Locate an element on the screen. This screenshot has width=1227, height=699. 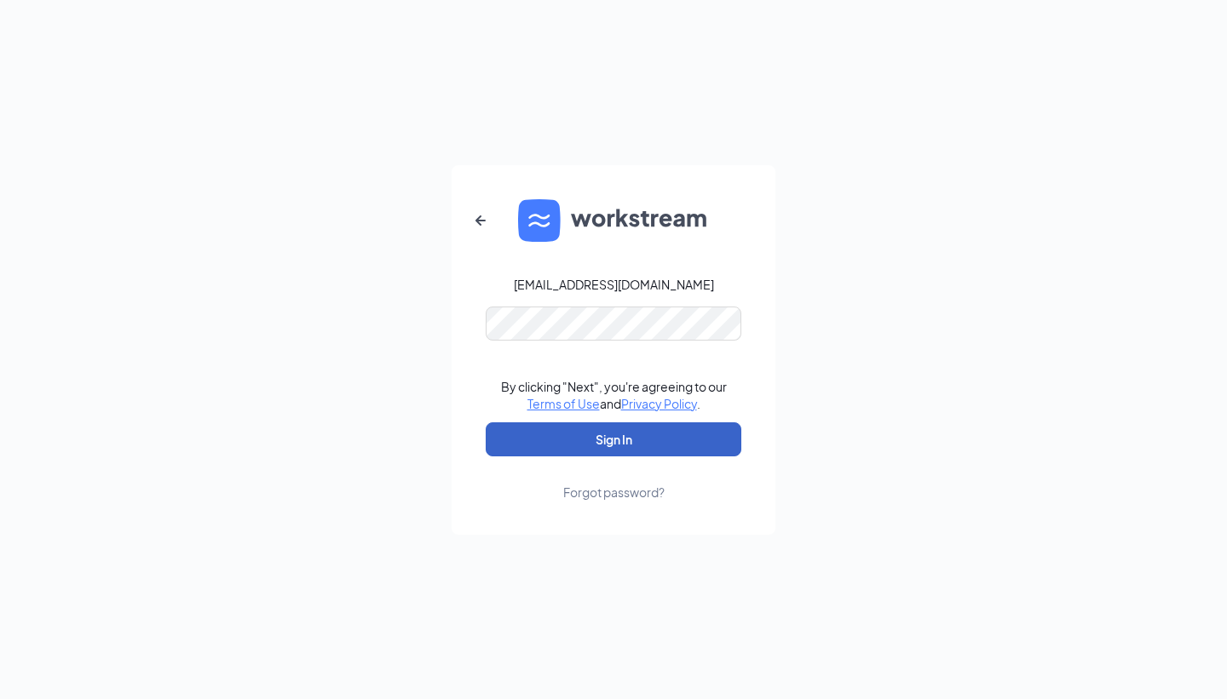
a: Forgot password? is located at coordinates (613, 479).